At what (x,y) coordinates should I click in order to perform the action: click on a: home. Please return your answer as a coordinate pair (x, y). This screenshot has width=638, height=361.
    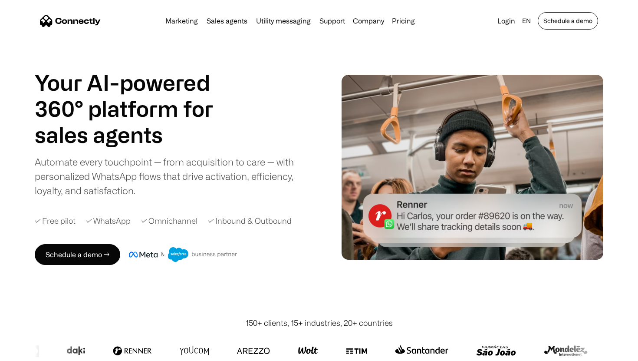
    Looking at the image, I should click on (70, 21).